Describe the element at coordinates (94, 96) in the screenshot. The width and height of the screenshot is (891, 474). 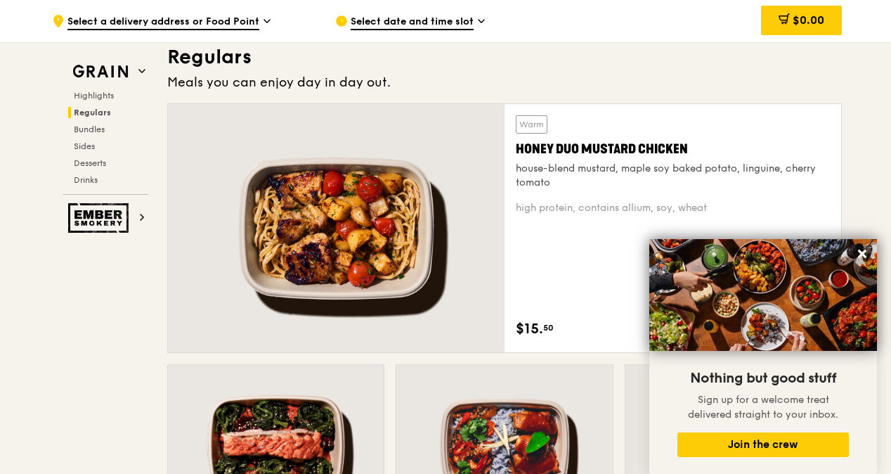
I see `span: Highlights` at that location.